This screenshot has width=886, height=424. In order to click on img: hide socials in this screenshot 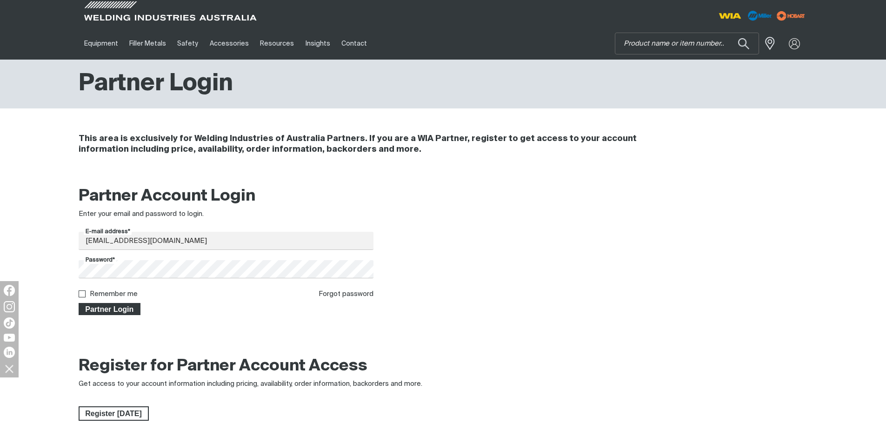, I will do `click(9, 368)`.